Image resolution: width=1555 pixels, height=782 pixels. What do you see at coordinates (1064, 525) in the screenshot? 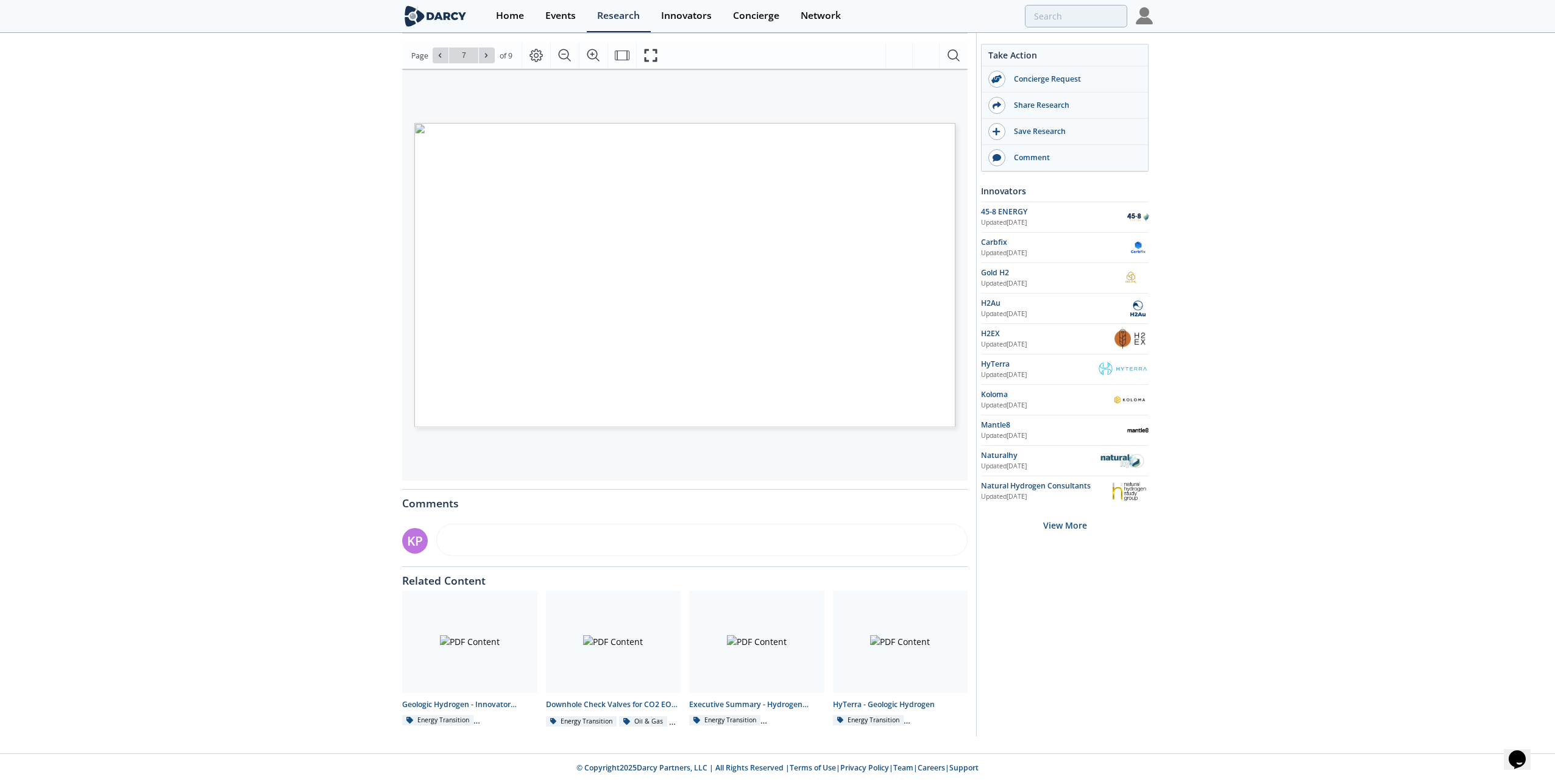
I see `div: View More` at bounding box center [1064, 525].